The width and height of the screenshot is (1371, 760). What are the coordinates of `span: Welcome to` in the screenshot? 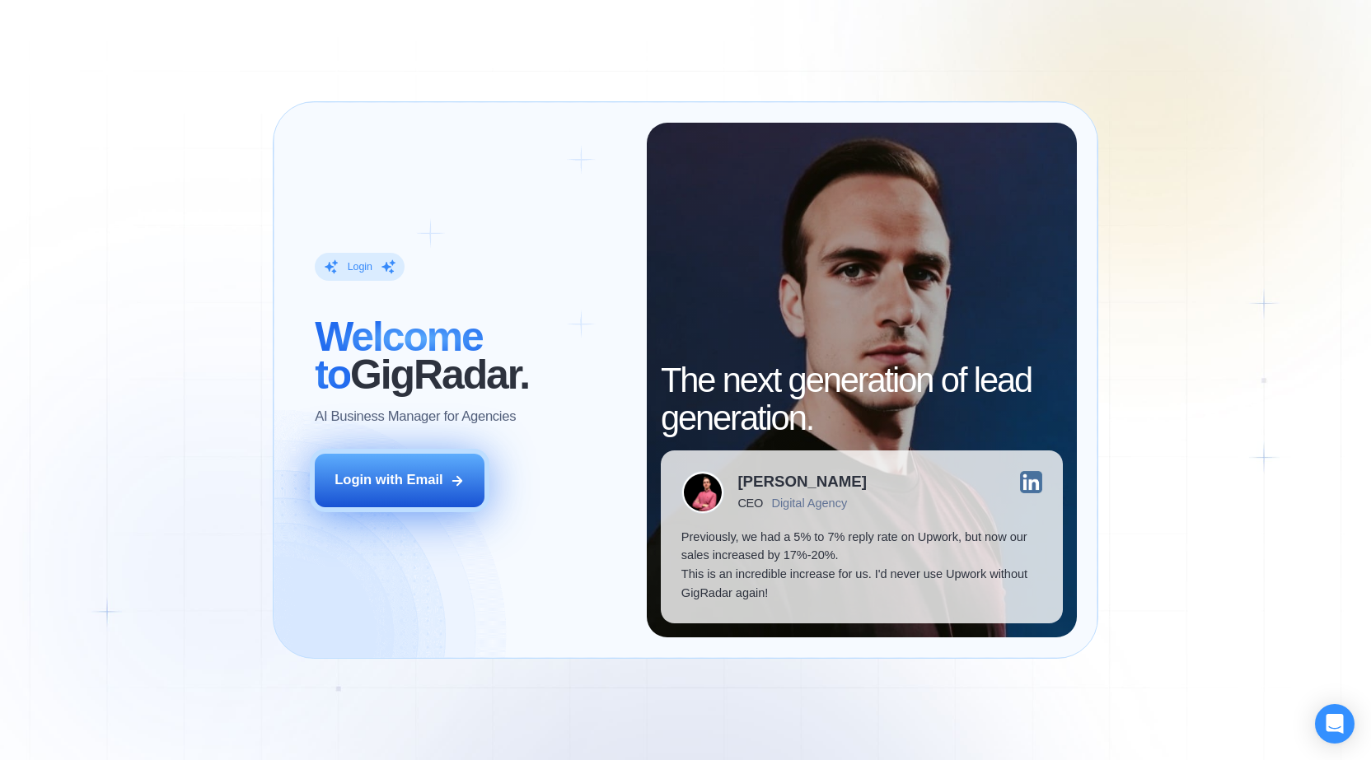 It's located at (399, 356).